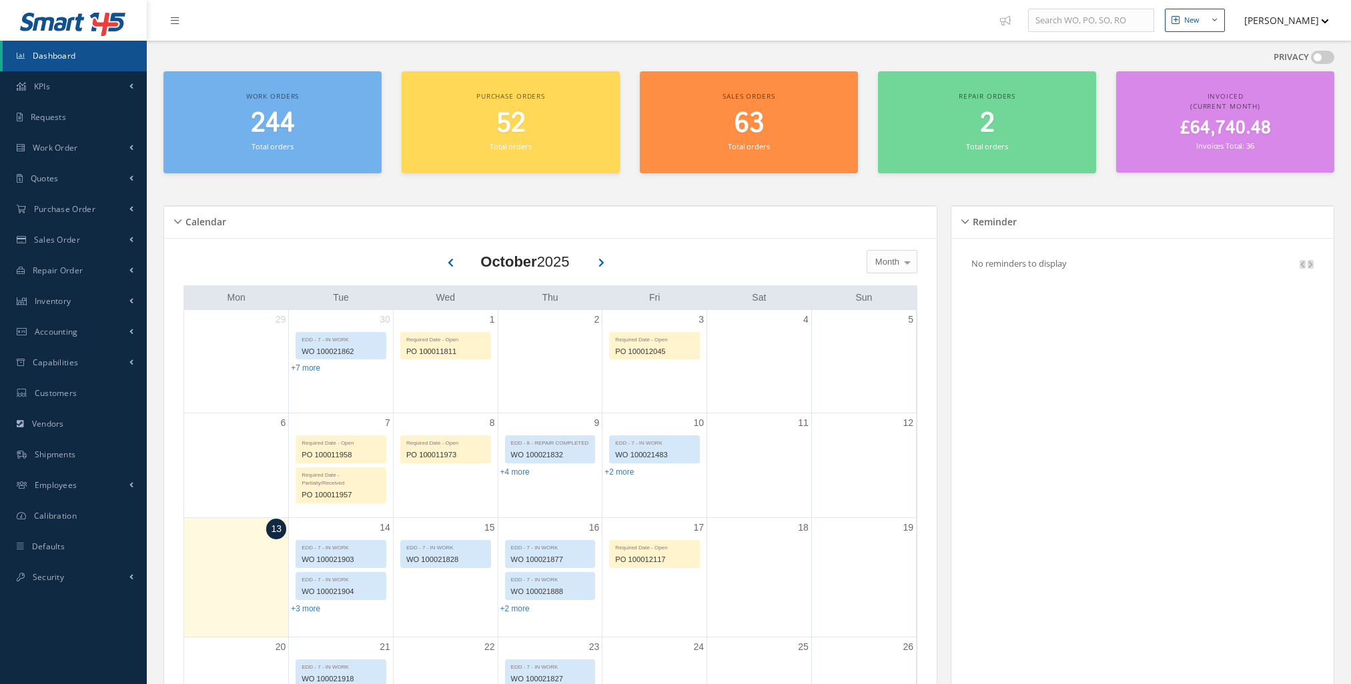 The height and width of the screenshot is (684, 1351). I want to click on td: October 10, 2025, so click(654, 466).